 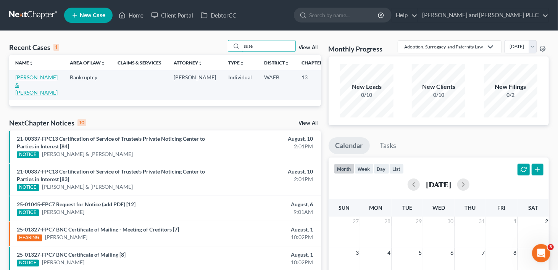 I want to click on td: WAEB, so click(x=277, y=85).